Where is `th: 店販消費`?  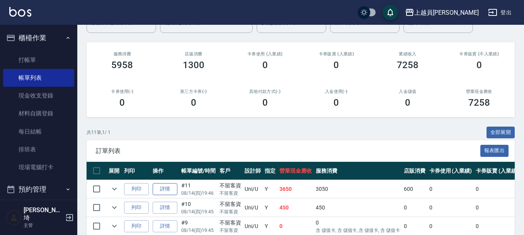 th: 店販消費 is located at coordinates (415, 170).